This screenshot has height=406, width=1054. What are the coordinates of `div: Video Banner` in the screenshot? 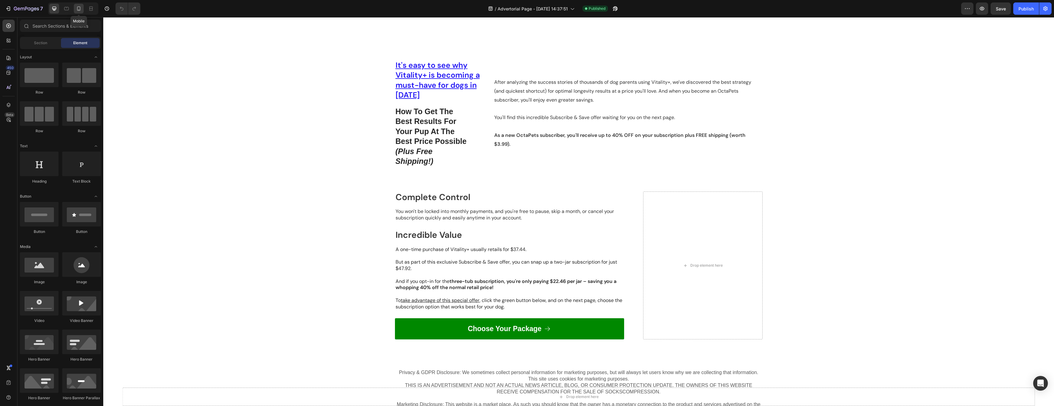 It's located at (82, 320).